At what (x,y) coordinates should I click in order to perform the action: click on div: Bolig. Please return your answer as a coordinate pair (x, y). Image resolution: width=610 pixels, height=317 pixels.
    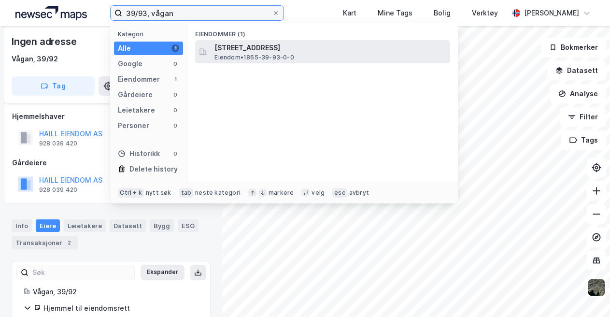
    Looking at the image, I should click on (442, 13).